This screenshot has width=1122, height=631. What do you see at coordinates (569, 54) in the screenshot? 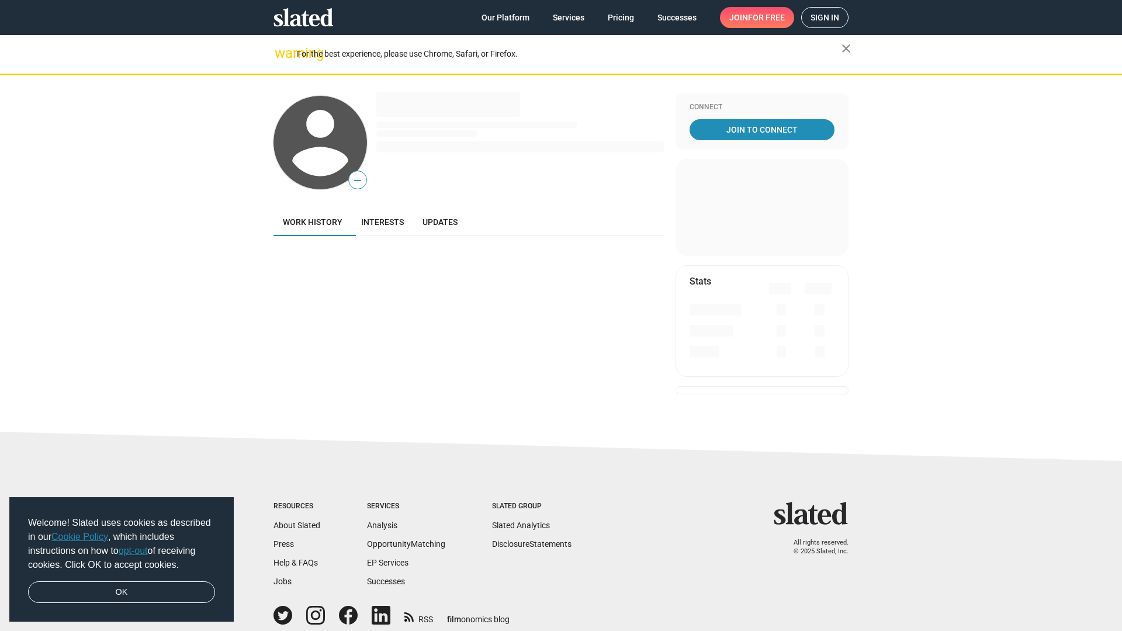
I see `div: For the best experience, please use Chrome, Safari, or Firefox.` at bounding box center [569, 54].